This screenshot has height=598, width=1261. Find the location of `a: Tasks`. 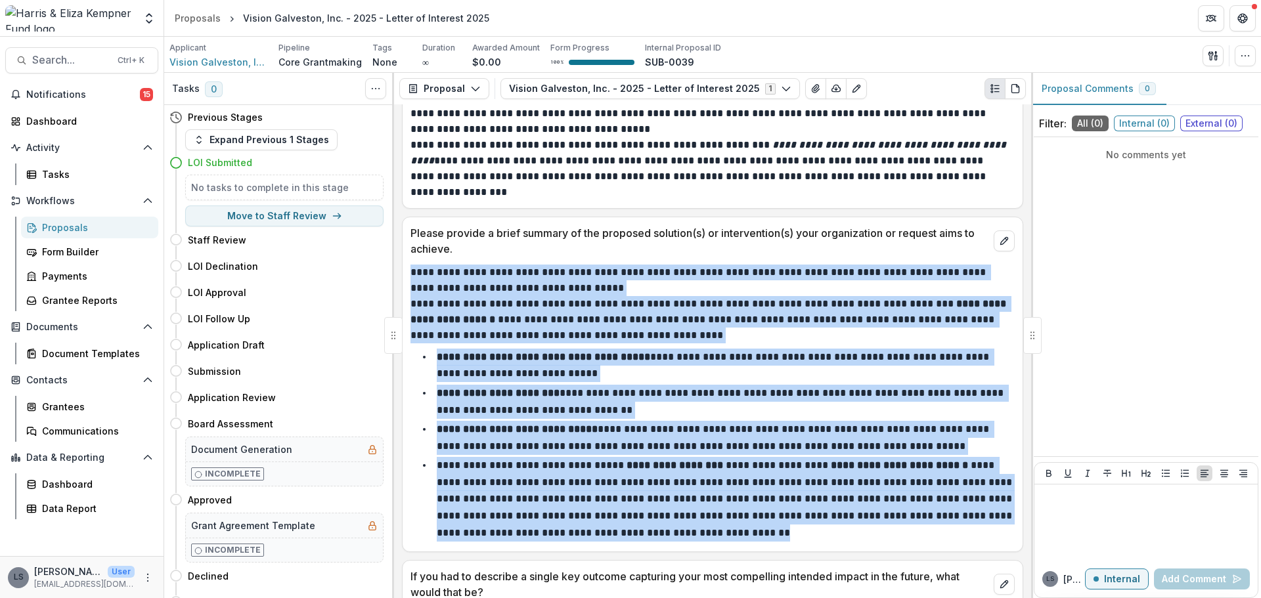

a: Tasks is located at coordinates (89, 174).